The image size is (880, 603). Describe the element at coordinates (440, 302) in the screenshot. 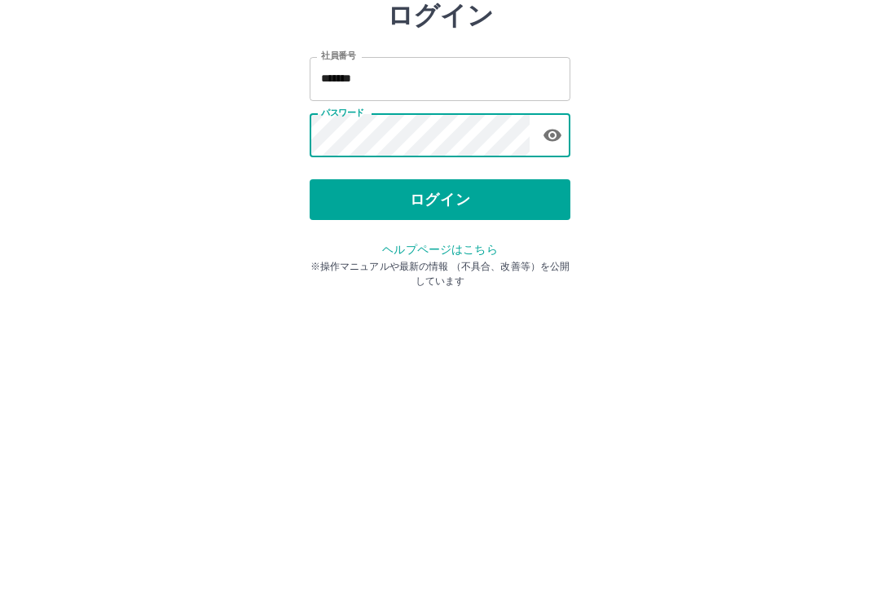

I see `button: ログイン` at that location.